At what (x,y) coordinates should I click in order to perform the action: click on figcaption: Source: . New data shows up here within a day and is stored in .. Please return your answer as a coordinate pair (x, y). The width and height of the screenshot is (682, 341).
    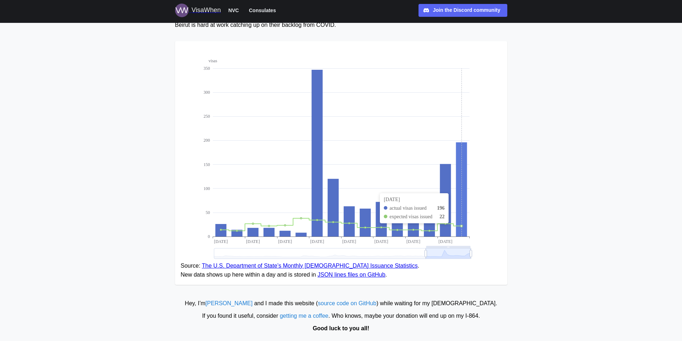
    Looking at the image, I should click on (341, 270).